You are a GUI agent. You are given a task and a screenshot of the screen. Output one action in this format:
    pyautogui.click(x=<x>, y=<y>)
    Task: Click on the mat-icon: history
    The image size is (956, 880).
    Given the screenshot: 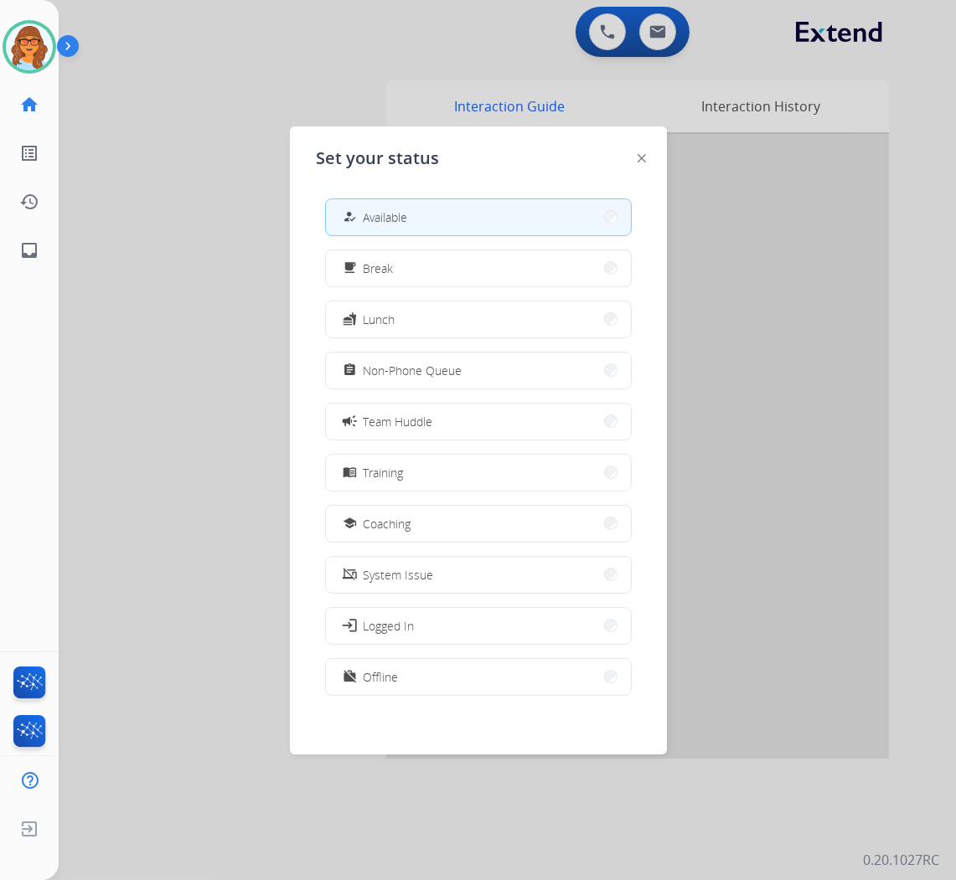 What is the action you would take?
    pyautogui.click(x=29, y=202)
    